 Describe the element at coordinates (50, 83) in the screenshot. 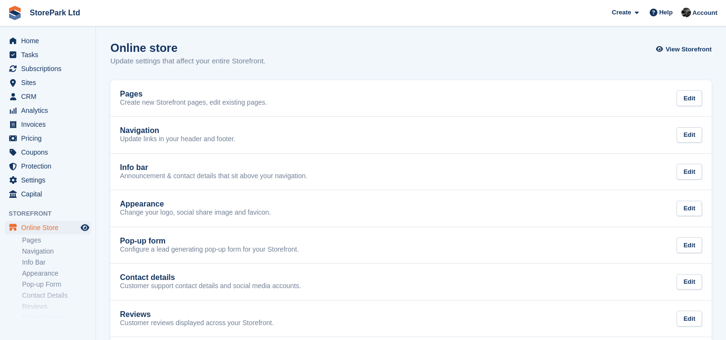

I see `span: Sites` at that location.